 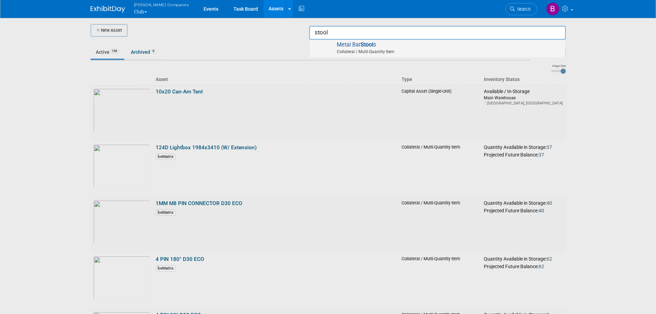 I want to click on strong: Stool, so click(x=367, y=44).